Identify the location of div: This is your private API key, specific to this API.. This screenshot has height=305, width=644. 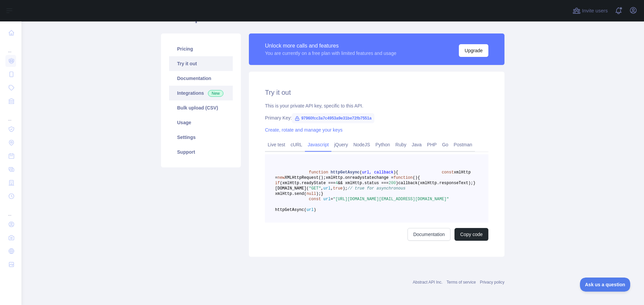
(377, 106).